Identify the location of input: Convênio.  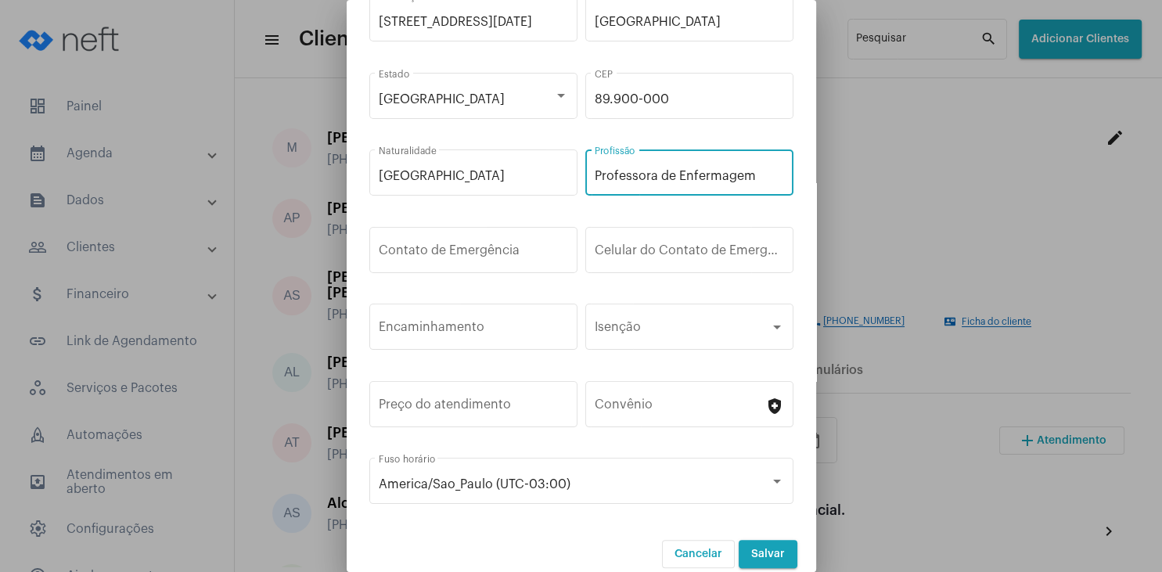
(680, 408).